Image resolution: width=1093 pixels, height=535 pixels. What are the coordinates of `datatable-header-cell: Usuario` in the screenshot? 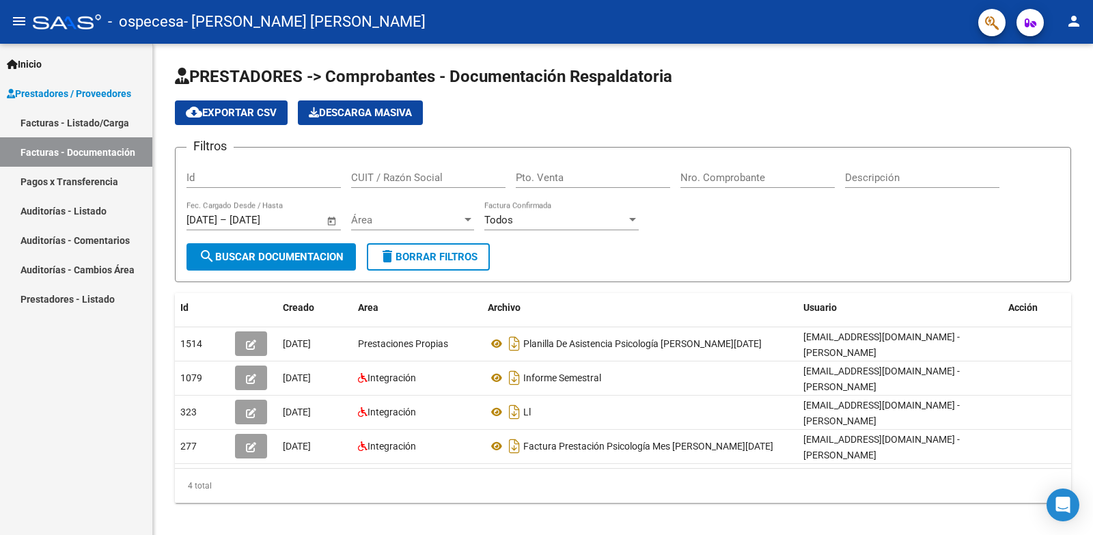 It's located at (900, 307).